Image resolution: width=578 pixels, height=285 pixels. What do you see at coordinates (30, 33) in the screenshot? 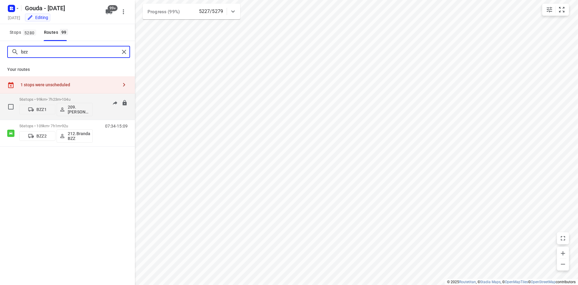
I see `span: 5280` at bounding box center [30, 33].